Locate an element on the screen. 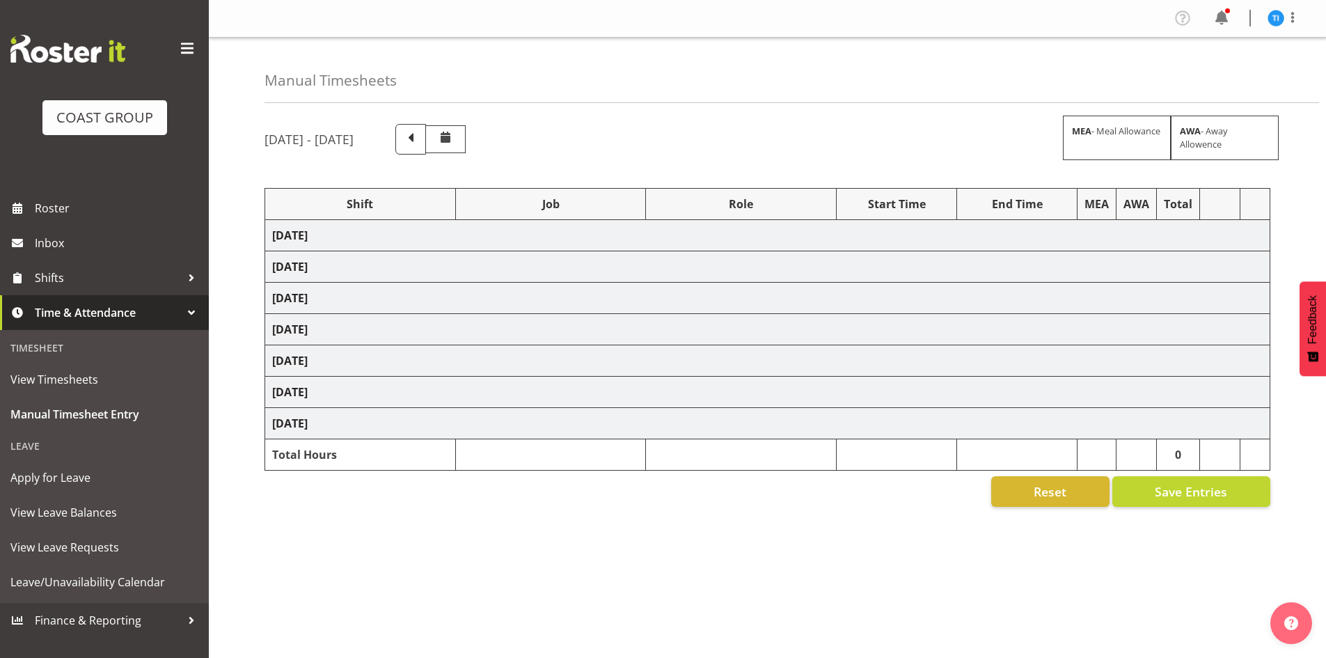  strong: AWA is located at coordinates (1191, 131).